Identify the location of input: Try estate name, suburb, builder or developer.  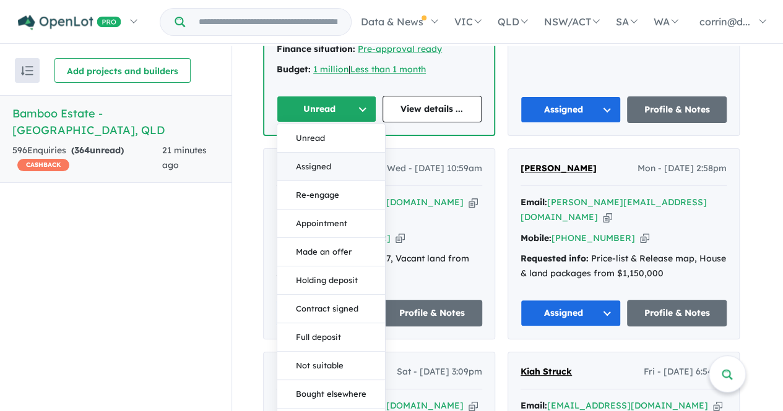
(268, 22).